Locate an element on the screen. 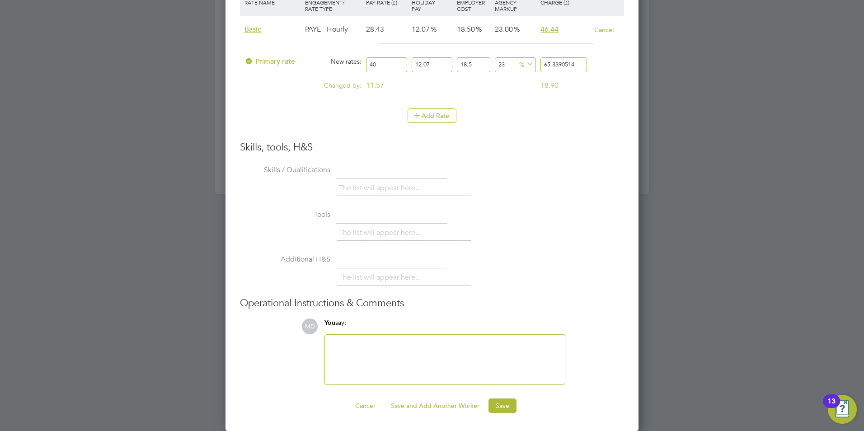 Image resolution: width=864 pixels, height=431 pixels. span: You is located at coordinates (330, 323).